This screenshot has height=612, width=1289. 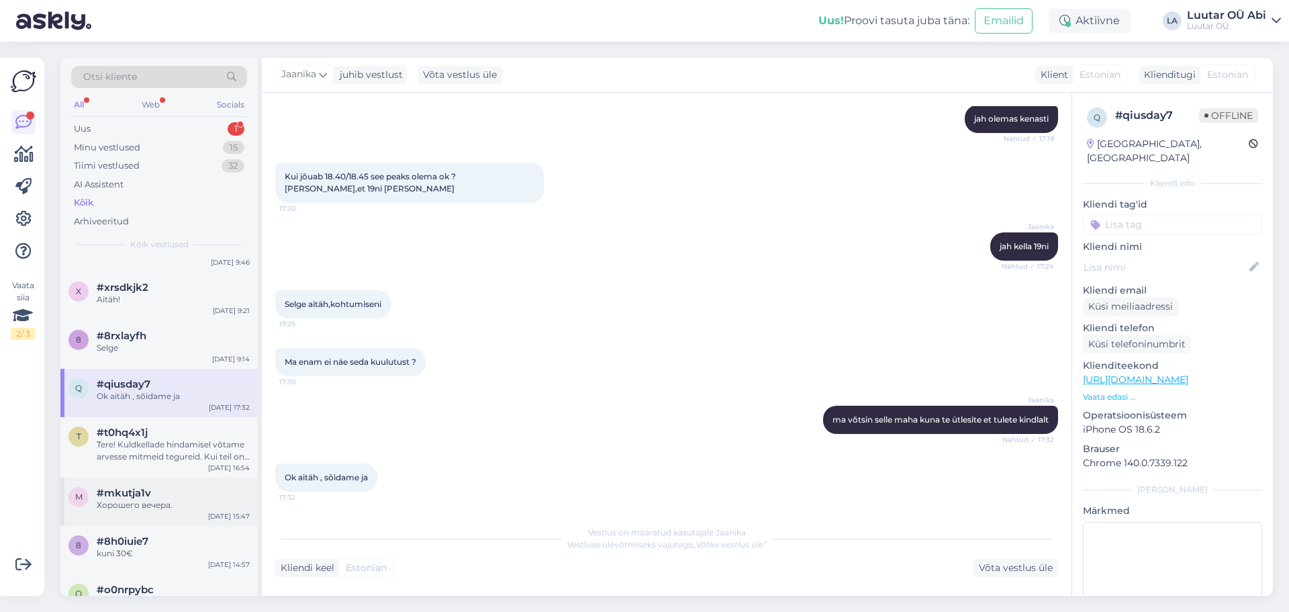 What do you see at coordinates (99, 185) in the screenshot?
I see `div: AI Assistent` at bounding box center [99, 185].